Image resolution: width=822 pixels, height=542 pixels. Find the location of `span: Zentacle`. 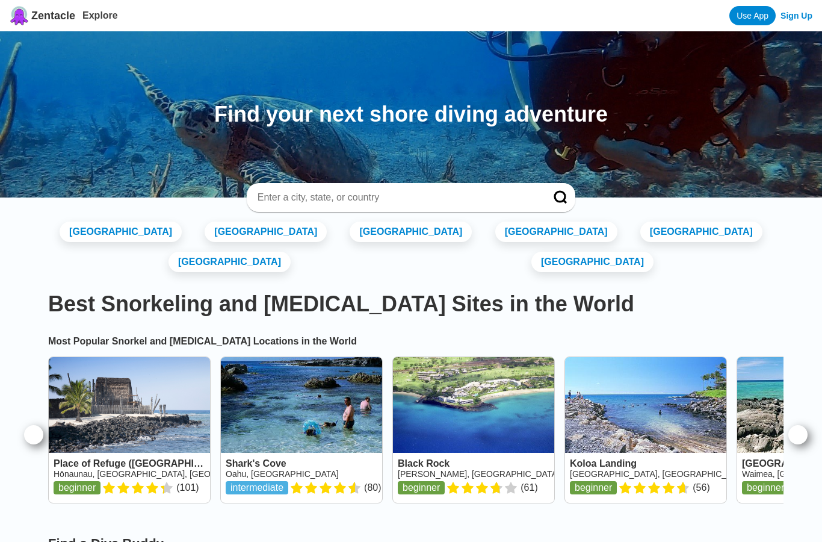

span: Zentacle is located at coordinates (53, 16).